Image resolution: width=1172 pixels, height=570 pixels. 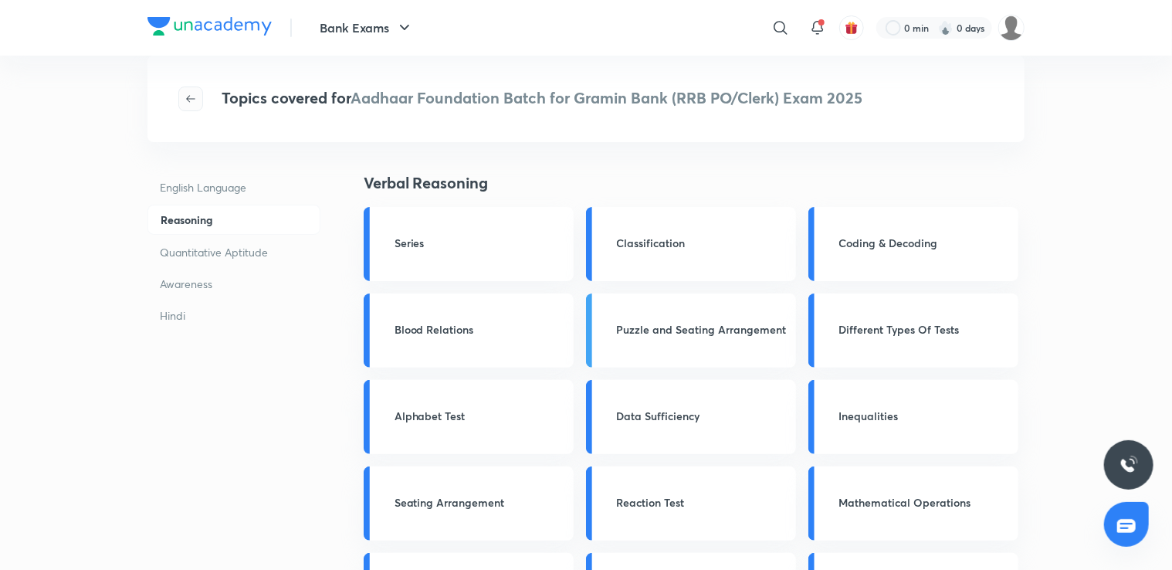 What do you see at coordinates (480, 242) in the screenshot?
I see `h3: Series` at bounding box center [480, 242].